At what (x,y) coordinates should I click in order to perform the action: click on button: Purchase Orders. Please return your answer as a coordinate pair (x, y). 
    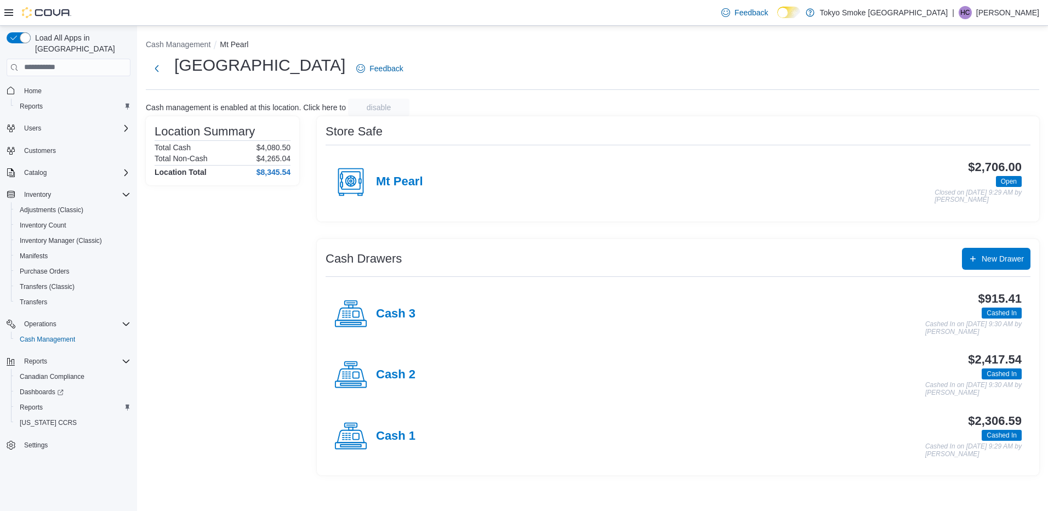
    Looking at the image, I should click on (73, 271).